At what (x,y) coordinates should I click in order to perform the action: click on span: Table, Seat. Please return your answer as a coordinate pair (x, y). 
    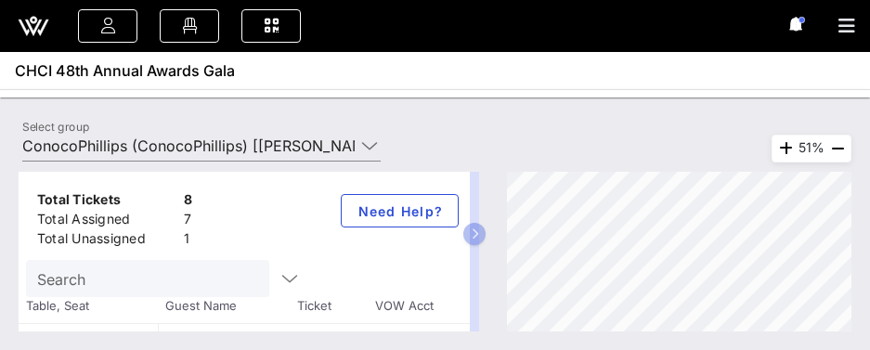
    Looking at the image, I should click on (88, 306).